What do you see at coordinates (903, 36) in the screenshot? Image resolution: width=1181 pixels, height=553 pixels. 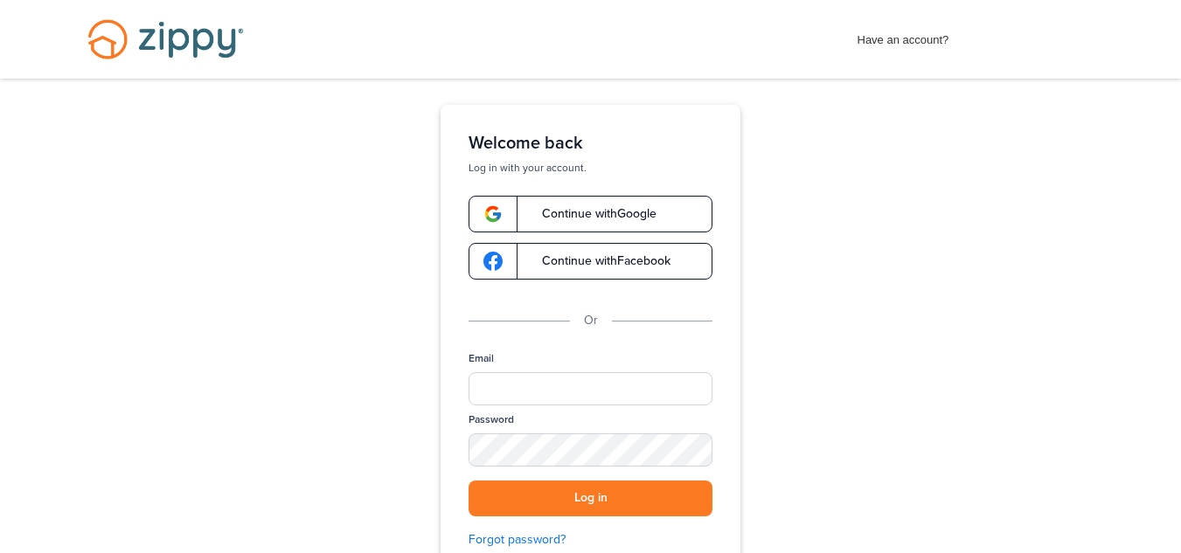 I see `span: Have an account?` at bounding box center [903, 36].